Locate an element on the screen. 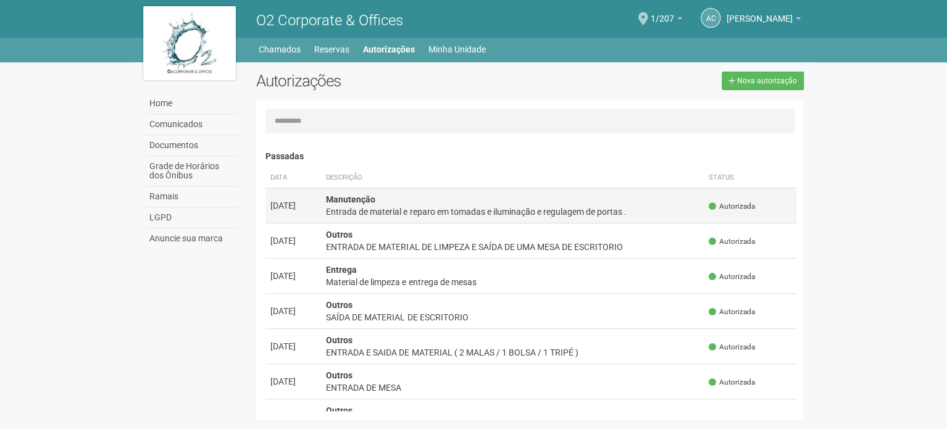  th: Descrição is located at coordinates (512, 178).